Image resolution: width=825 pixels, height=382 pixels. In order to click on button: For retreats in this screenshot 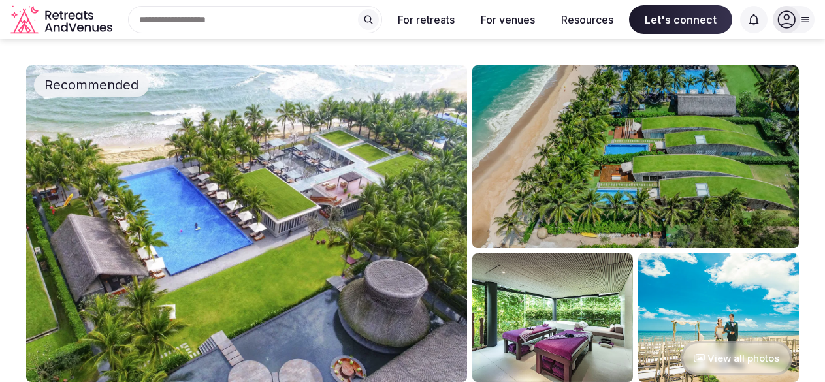, I will do `click(426, 20)`.